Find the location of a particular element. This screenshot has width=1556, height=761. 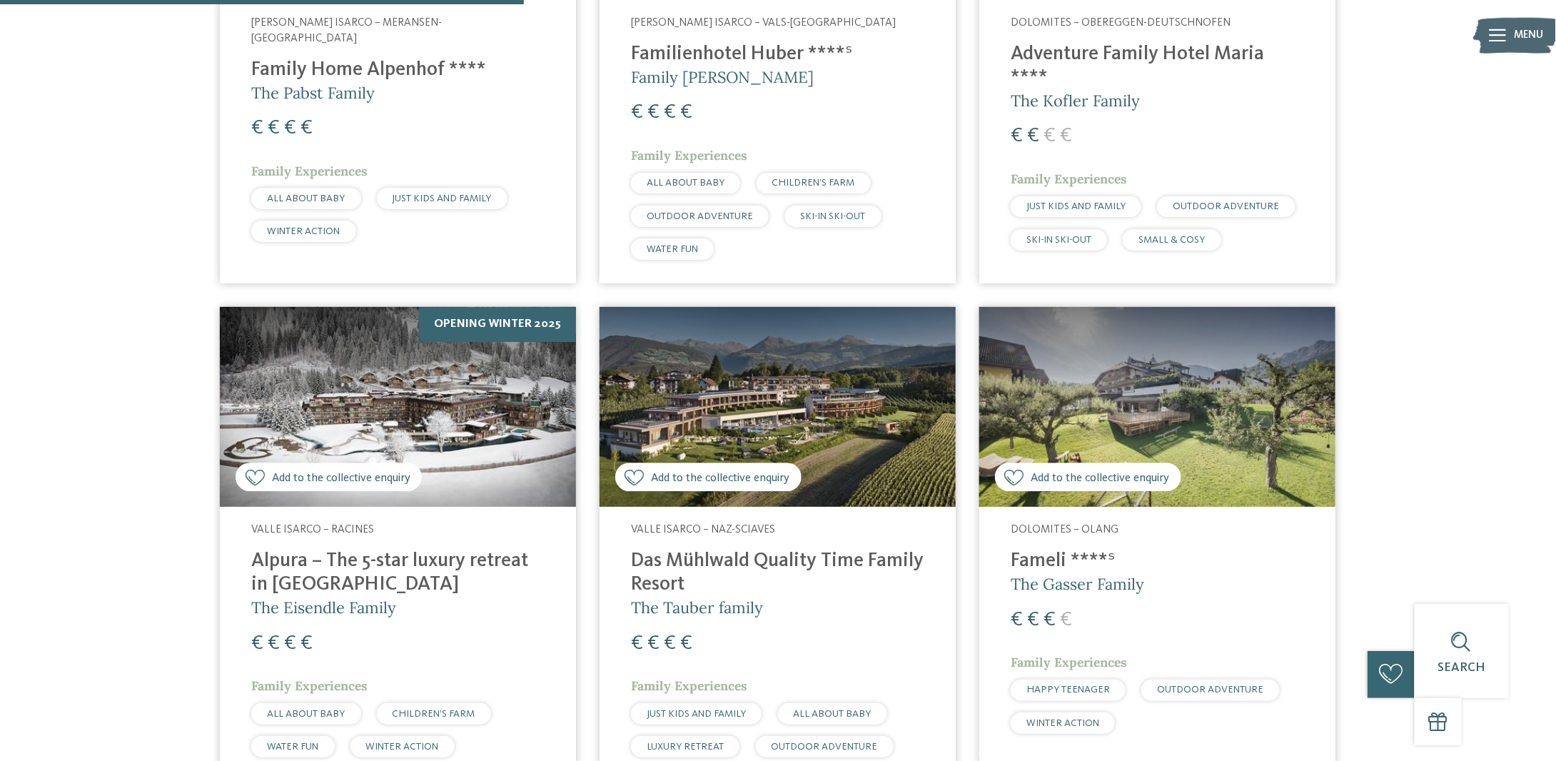

span: The Tauber family is located at coordinates (697, 607).